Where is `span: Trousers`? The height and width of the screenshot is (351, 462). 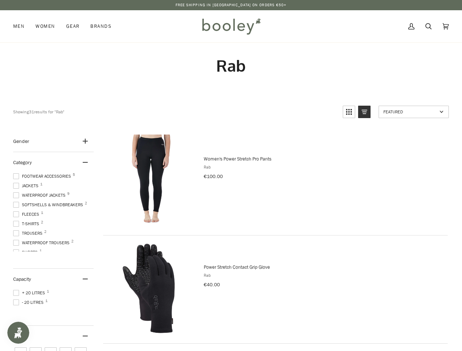
span: Trousers is located at coordinates (29, 234).